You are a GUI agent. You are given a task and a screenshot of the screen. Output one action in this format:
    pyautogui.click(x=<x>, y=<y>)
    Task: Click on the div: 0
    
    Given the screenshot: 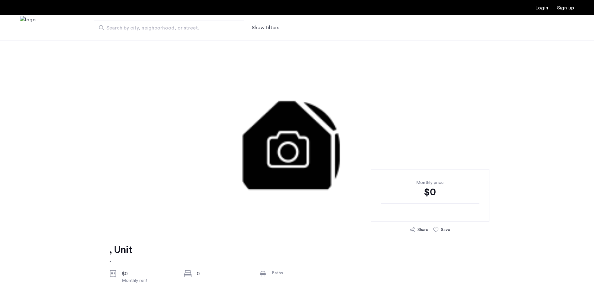 What is the action you would take?
    pyautogui.click(x=223, y=273)
    